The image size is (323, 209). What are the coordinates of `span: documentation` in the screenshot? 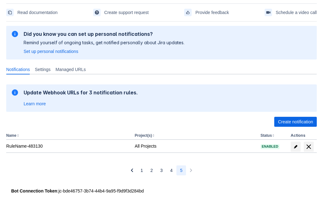 It's located at (10, 12).